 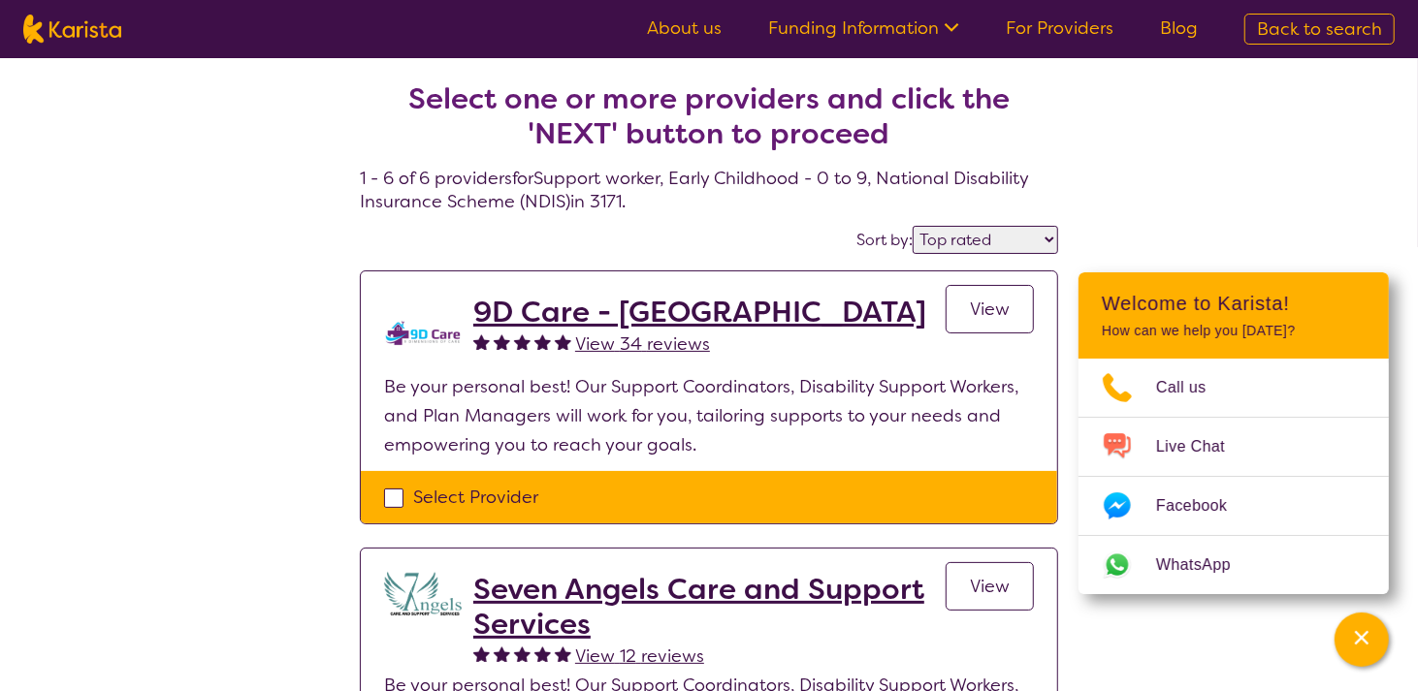 What do you see at coordinates (709, 607) in the screenshot?
I see `a: Seven Angels Care and Support Services` at bounding box center [709, 607].